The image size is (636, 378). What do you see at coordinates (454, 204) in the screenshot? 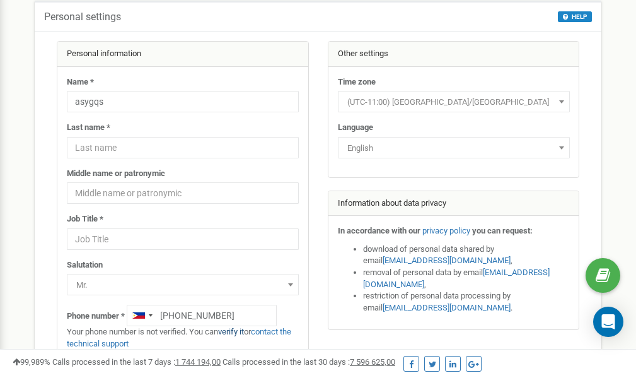
I see `div: Information about data privacy` at bounding box center [454, 204].